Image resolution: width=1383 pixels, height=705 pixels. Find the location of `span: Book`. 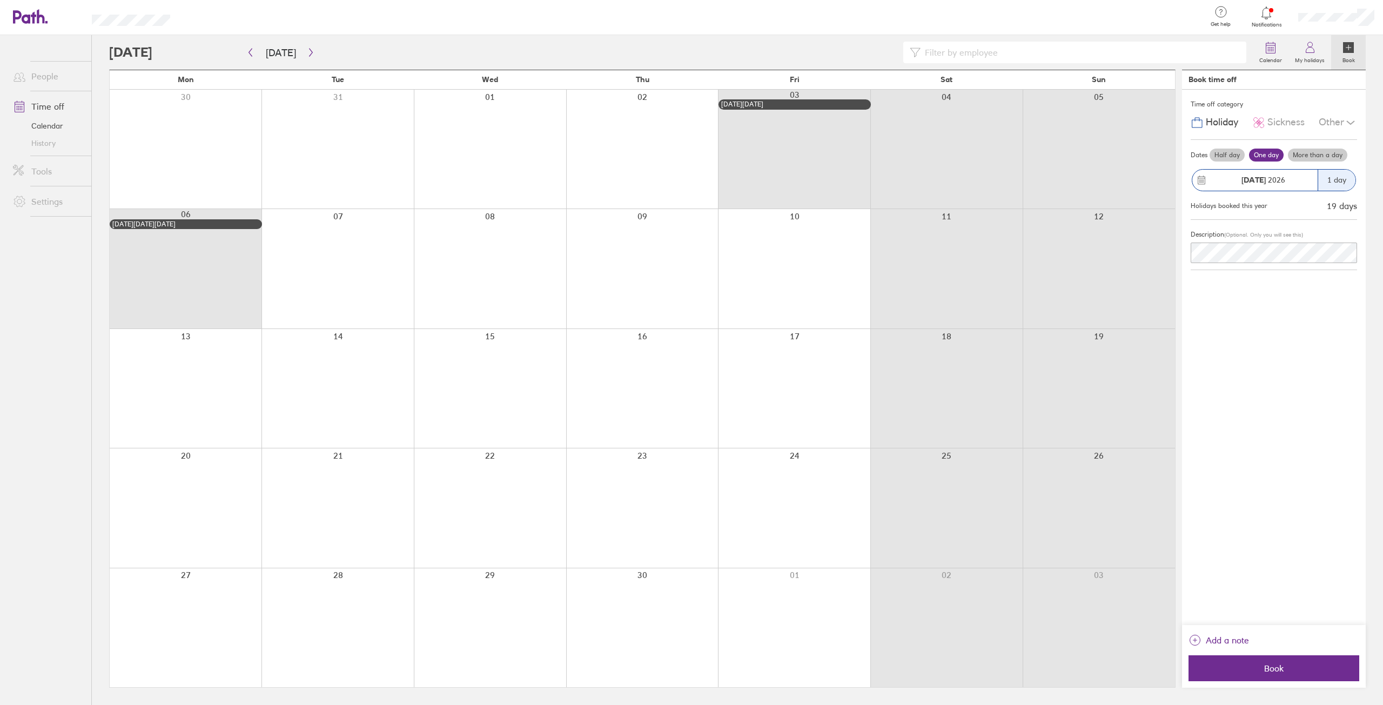

span: Book is located at coordinates (1274, 668).